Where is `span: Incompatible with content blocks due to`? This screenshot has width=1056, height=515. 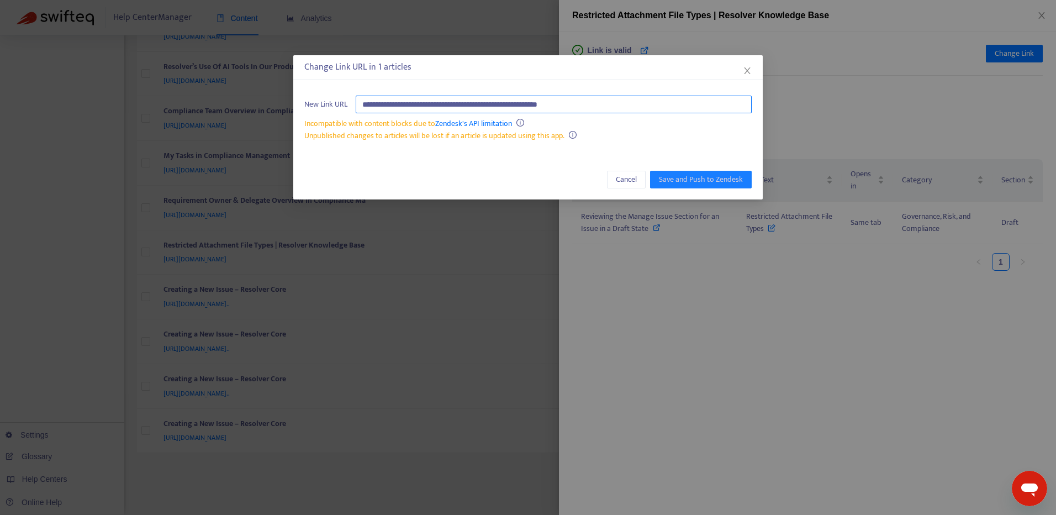 span: Incompatible with content blocks due to is located at coordinates (408, 123).